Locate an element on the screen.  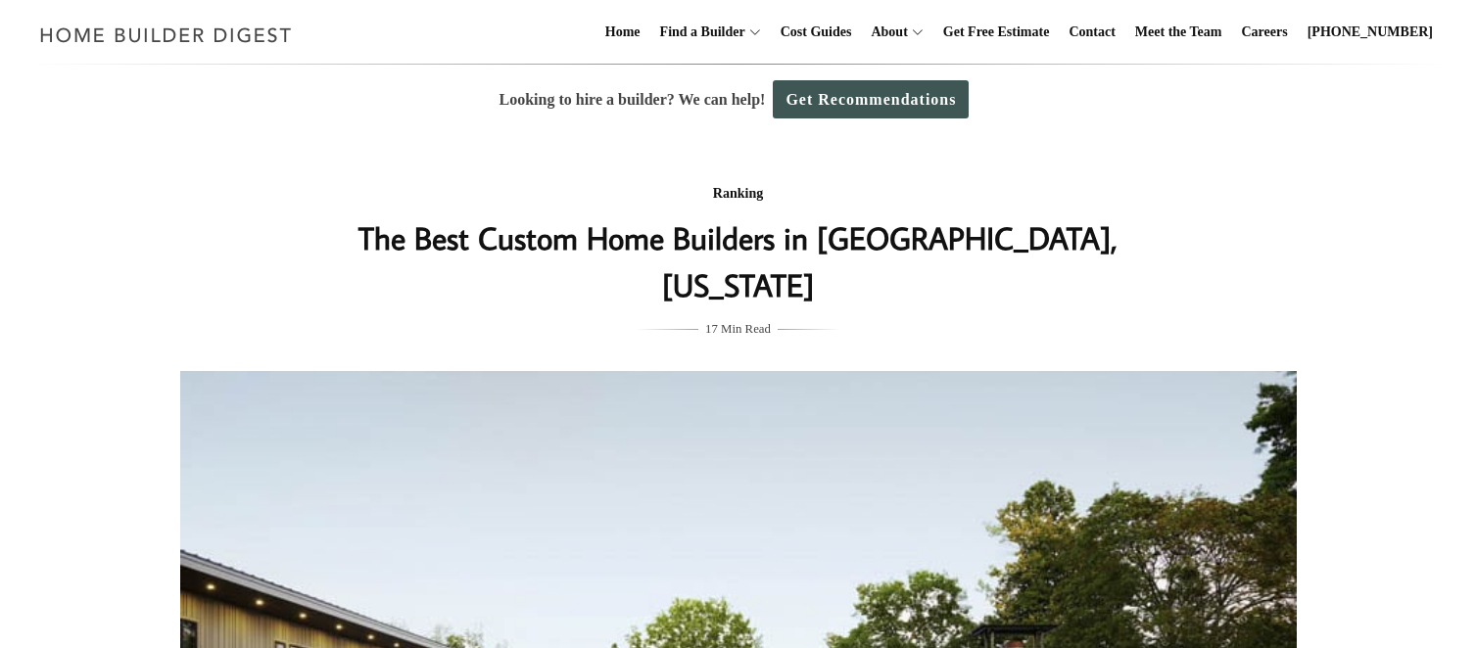
a: Find a Builder is located at coordinates (698, 32).